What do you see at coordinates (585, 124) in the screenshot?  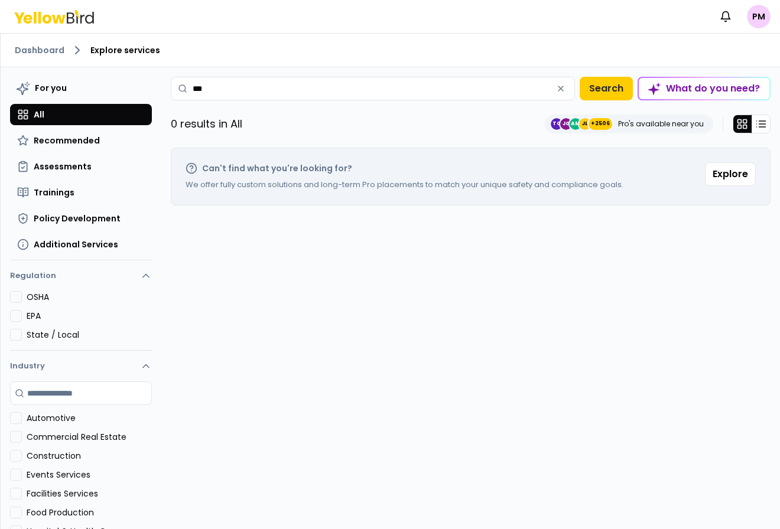 I see `span: JL` at bounding box center [585, 124].